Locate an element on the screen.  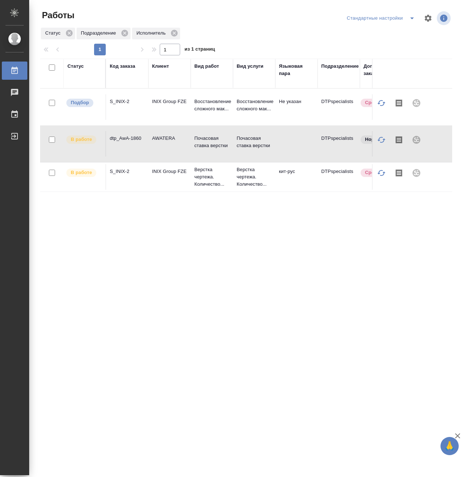
p: Нормальный is located at coordinates (380, 140).